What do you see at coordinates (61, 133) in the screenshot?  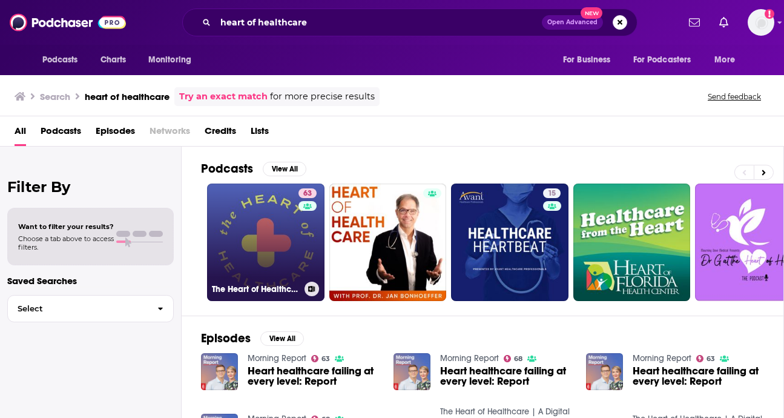 I see `a: Podcasts` at bounding box center [61, 133].